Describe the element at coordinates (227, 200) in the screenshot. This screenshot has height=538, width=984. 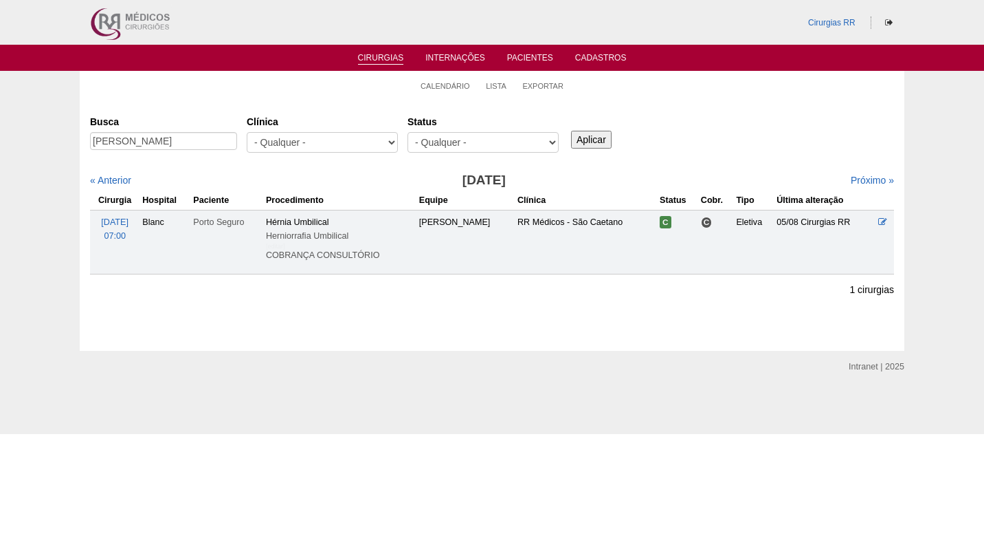
I see `th: Paciente` at that location.